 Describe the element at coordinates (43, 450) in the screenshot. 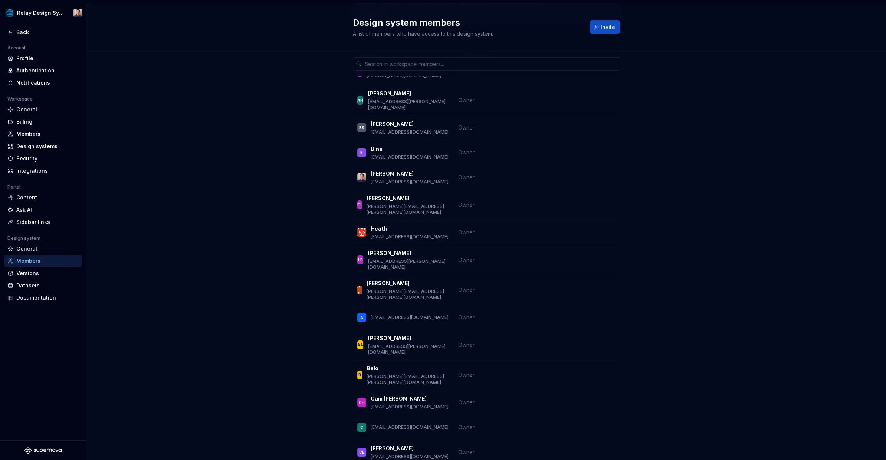

I see `a: Supernova Logo` at that location.